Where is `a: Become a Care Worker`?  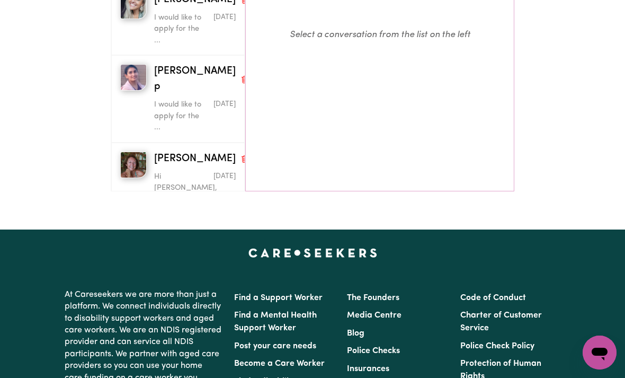 a: Become a Care Worker is located at coordinates (279, 364).